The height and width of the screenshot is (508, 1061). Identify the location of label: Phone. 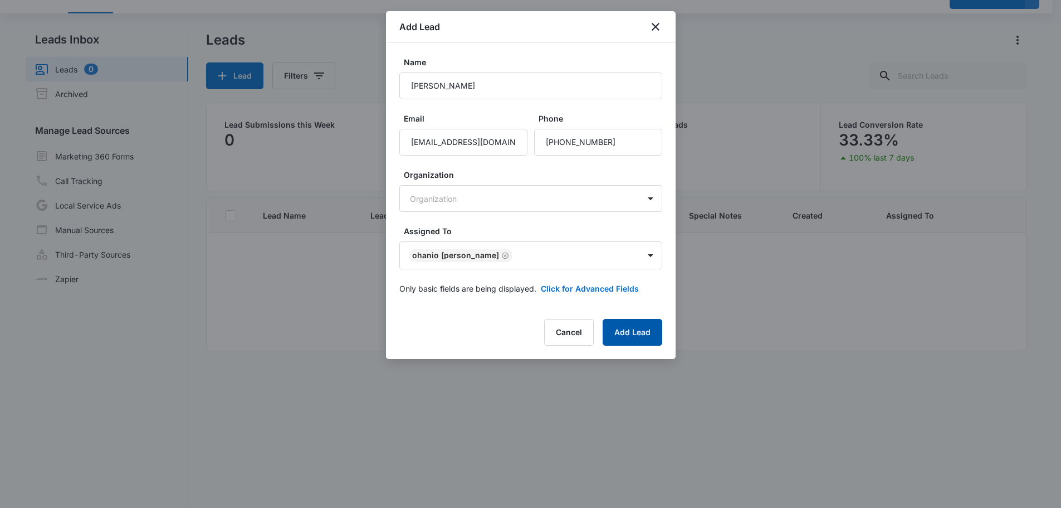
(603, 118).